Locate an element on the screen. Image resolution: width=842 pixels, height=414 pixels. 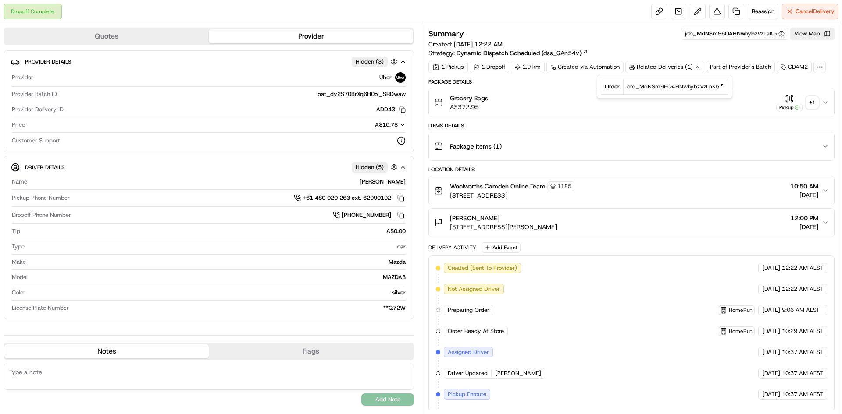
div: car is located at coordinates (217, 247).